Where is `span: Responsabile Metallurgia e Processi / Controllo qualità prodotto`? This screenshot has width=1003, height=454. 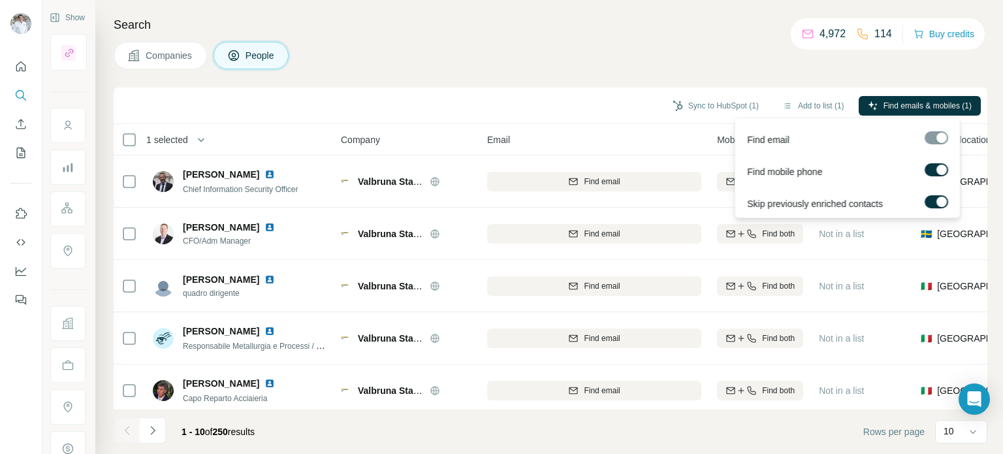
span: Responsabile Metallurgia e Processi / Controllo qualità prodotto is located at coordinates (293, 345).